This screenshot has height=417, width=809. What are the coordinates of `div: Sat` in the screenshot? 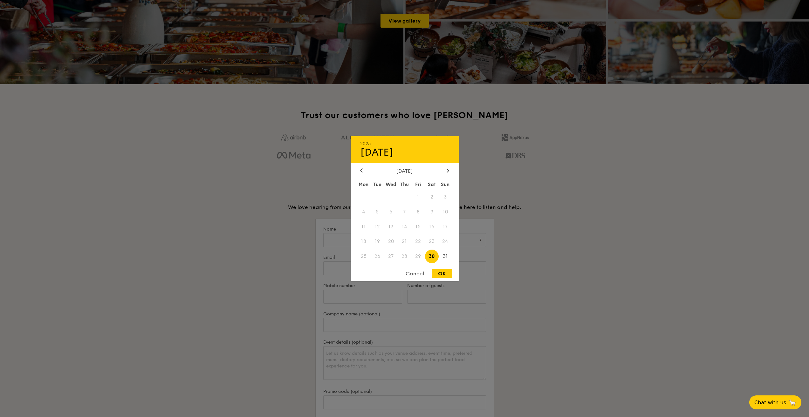 It's located at (432, 184).